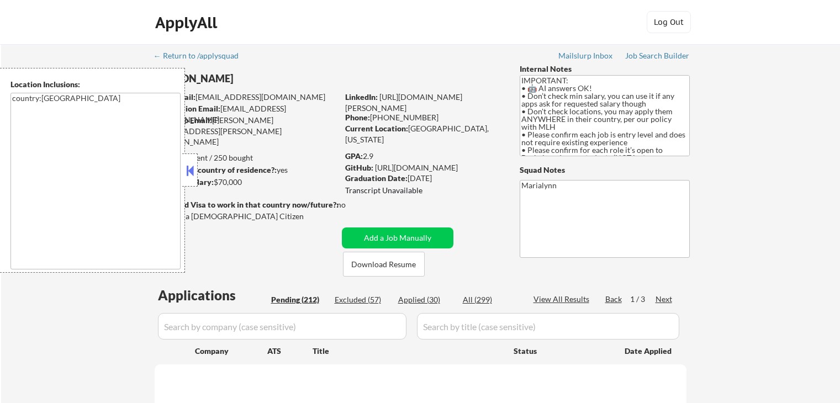 The height and width of the screenshot is (403, 840). What do you see at coordinates (664, 299) in the screenshot?
I see `div: Next` at bounding box center [664, 299].